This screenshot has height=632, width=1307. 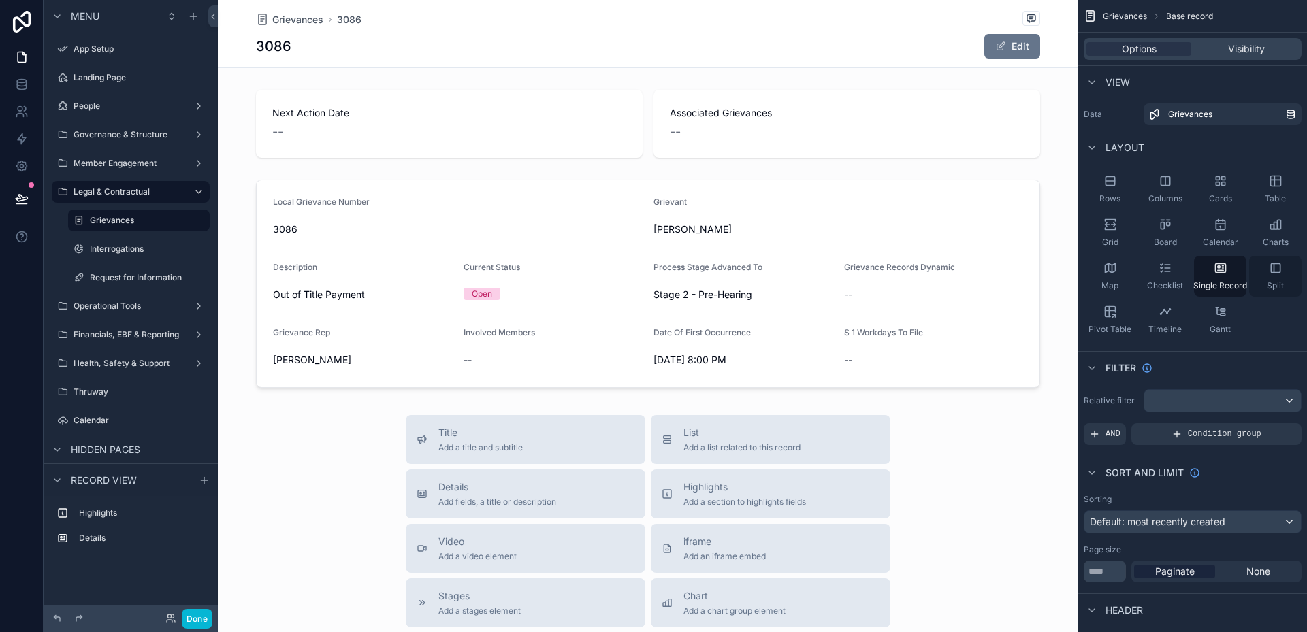 I want to click on button: Columns, so click(x=1164, y=189).